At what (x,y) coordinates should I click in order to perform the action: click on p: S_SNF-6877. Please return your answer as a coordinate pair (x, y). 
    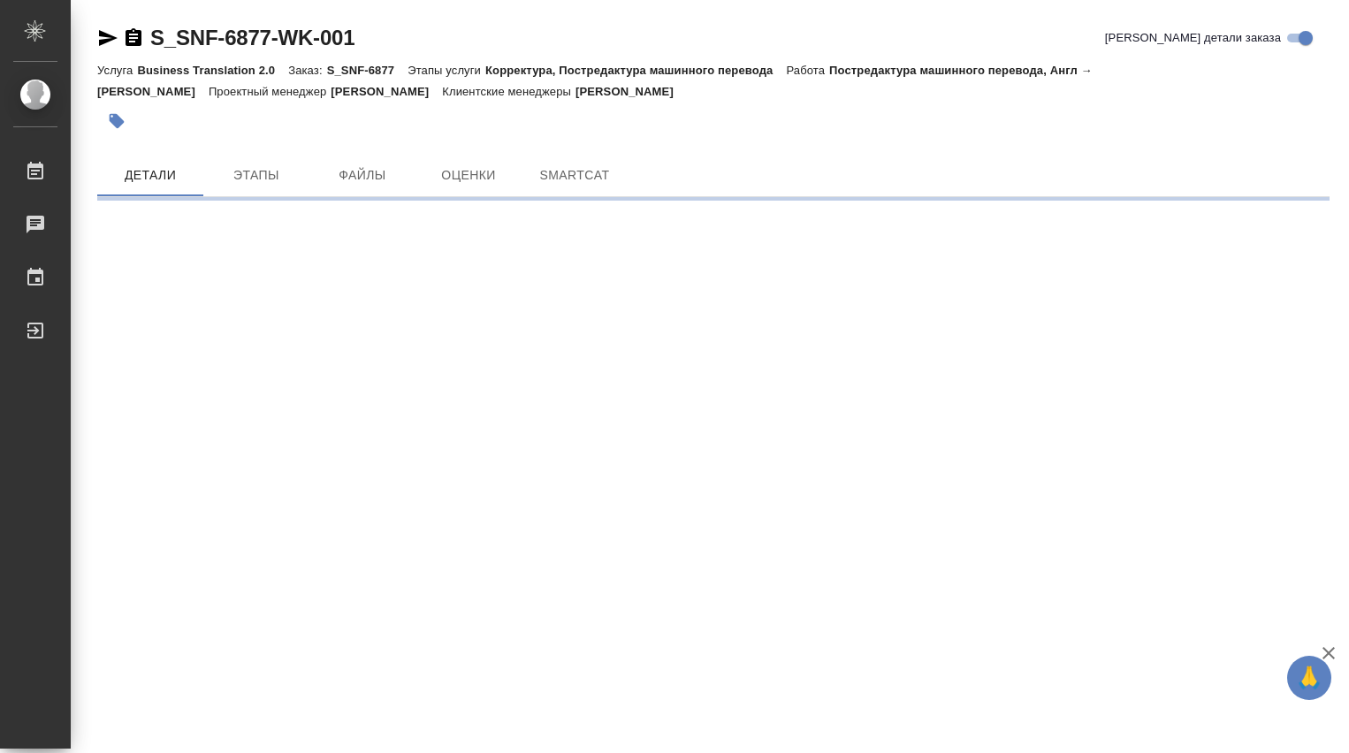
    Looking at the image, I should click on (368, 70).